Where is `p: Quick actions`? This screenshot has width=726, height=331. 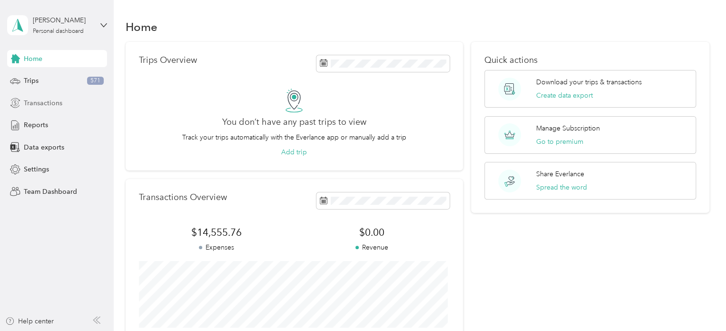
p: Quick actions is located at coordinates (590, 60).